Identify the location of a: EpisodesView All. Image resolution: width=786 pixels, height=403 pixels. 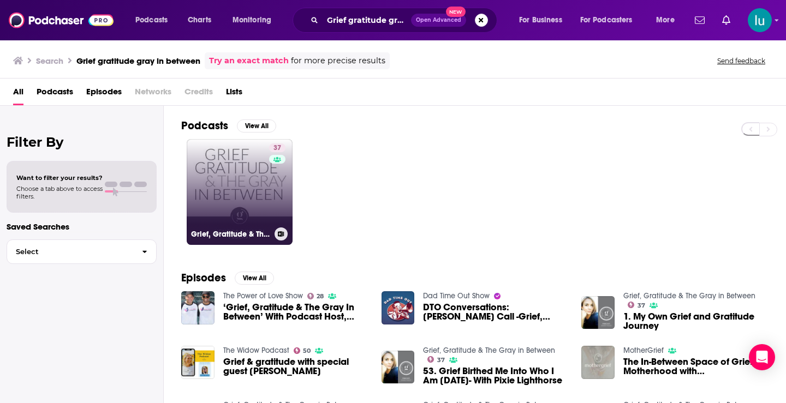
(228, 278).